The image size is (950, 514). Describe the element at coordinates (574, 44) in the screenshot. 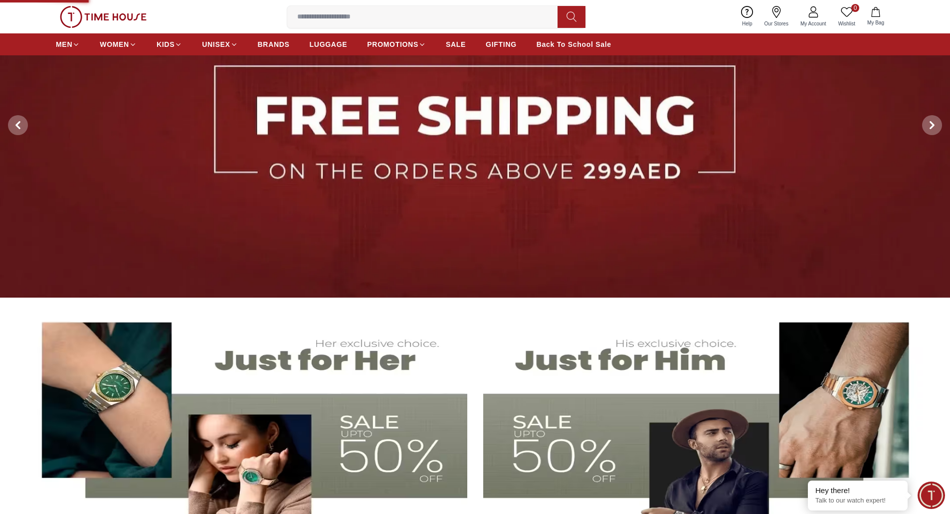

I see `a: Back To School Sale` at that location.